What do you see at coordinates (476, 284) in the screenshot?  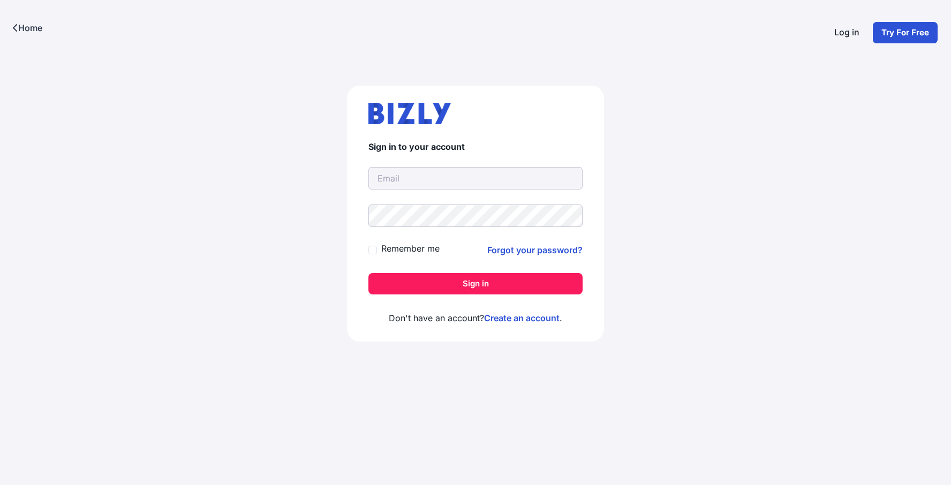 I see `button: Sign in` at bounding box center [476, 284].